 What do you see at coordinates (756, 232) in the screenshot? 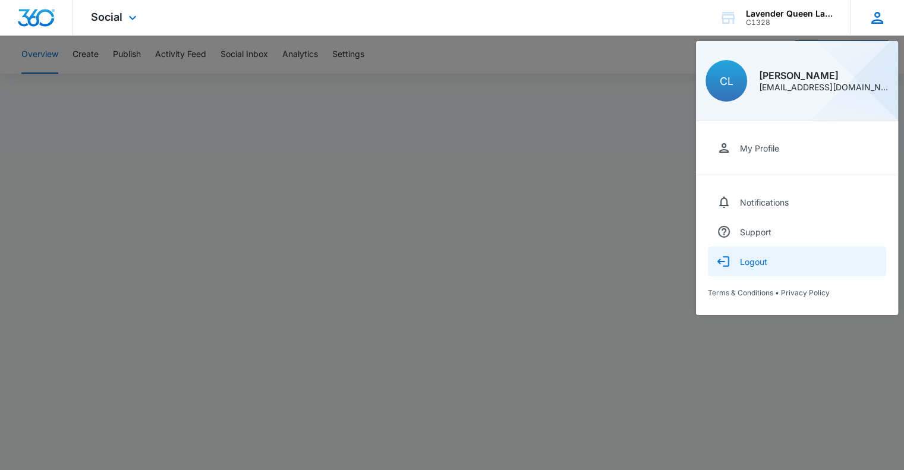
I see `div: Support` at bounding box center [756, 232].